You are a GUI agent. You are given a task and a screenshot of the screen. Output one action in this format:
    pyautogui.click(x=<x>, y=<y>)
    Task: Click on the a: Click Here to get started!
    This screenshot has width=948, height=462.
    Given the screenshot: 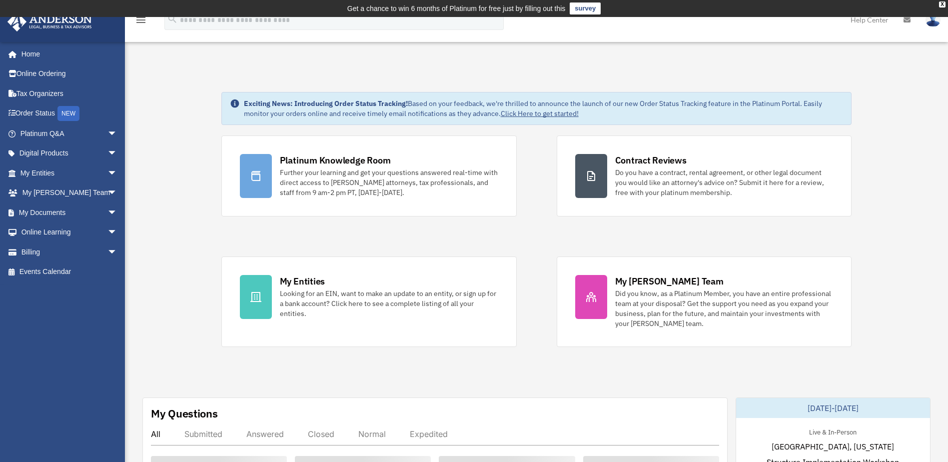 What is the action you would take?
    pyautogui.click(x=540, y=113)
    